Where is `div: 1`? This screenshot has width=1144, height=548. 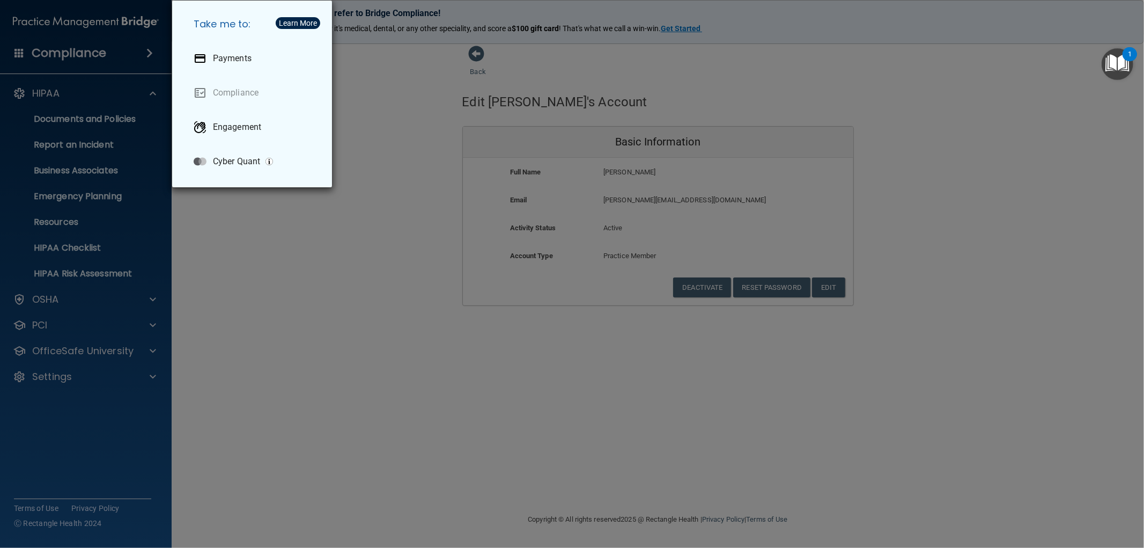 div: 1 is located at coordinates (1129, 61).